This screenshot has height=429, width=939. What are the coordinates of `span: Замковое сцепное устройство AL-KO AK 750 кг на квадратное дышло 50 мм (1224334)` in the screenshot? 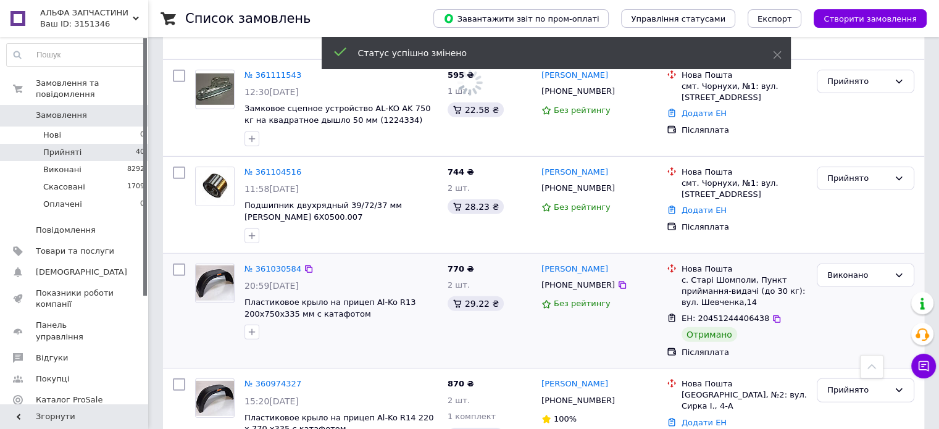 It's located at (337, 114).